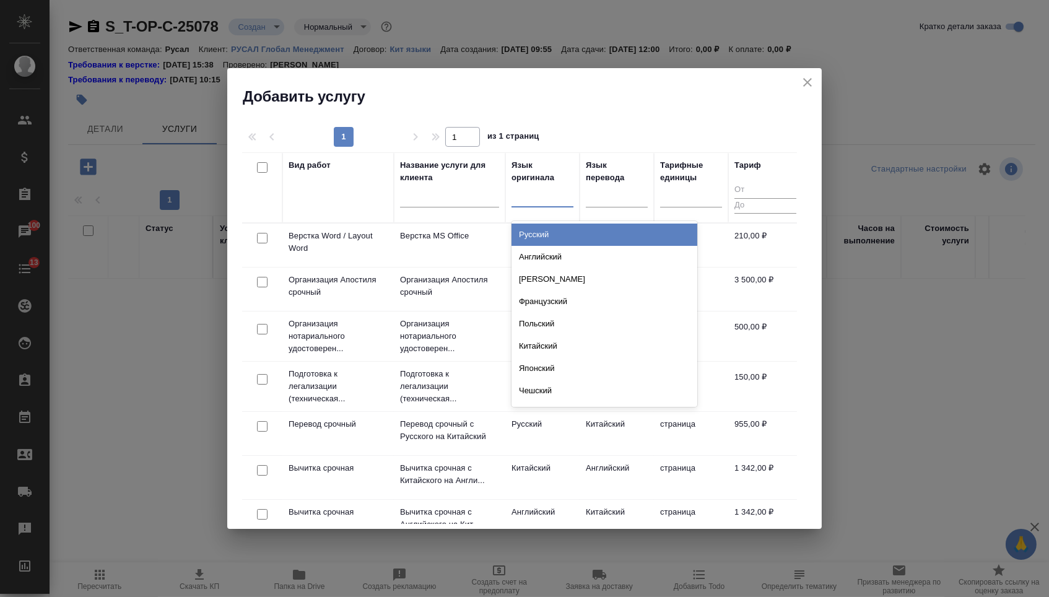  Describe the element at coordinates (604, 302) in the screenshot. I see `div: Французский` at that location.